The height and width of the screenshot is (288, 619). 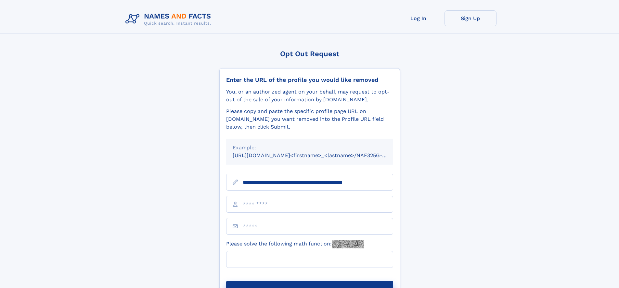 What do you see at coordinates (309, 80) in the screenshot?
I see `div: Enter the URL of the profile you would like removed` at bounding box center [309, 80].